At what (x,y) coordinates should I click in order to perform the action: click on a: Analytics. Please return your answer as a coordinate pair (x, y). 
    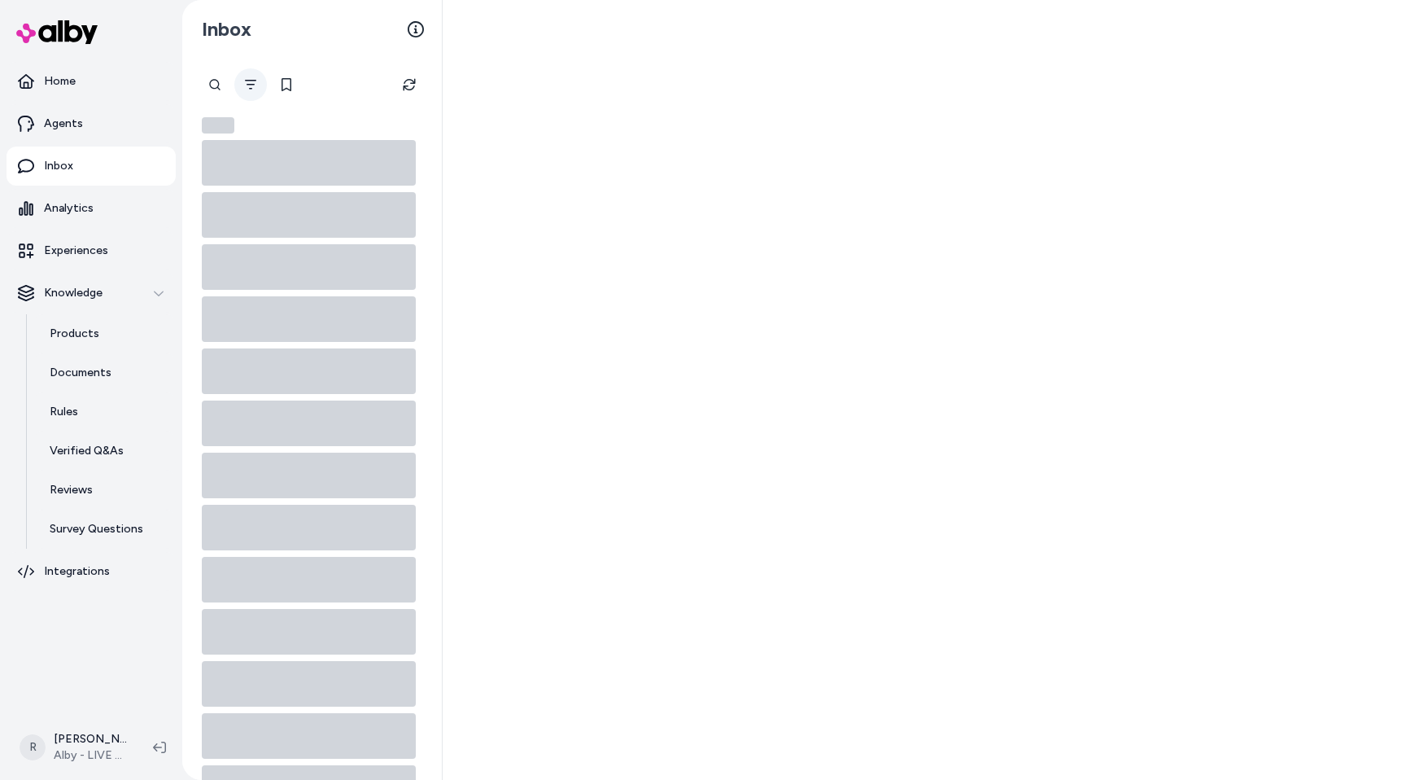
    Looking at the image, I should click on (91, 208).